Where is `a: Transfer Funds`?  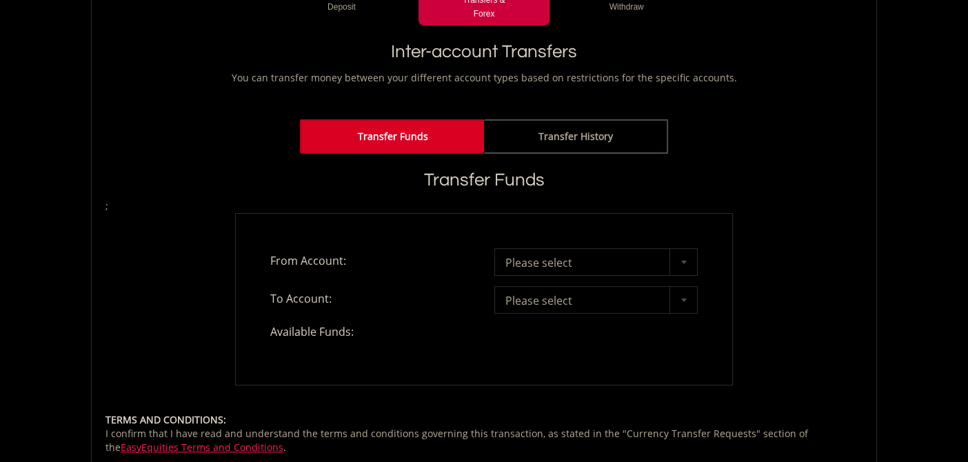 a: Transfer Funds is located at coordinates (392, 136).